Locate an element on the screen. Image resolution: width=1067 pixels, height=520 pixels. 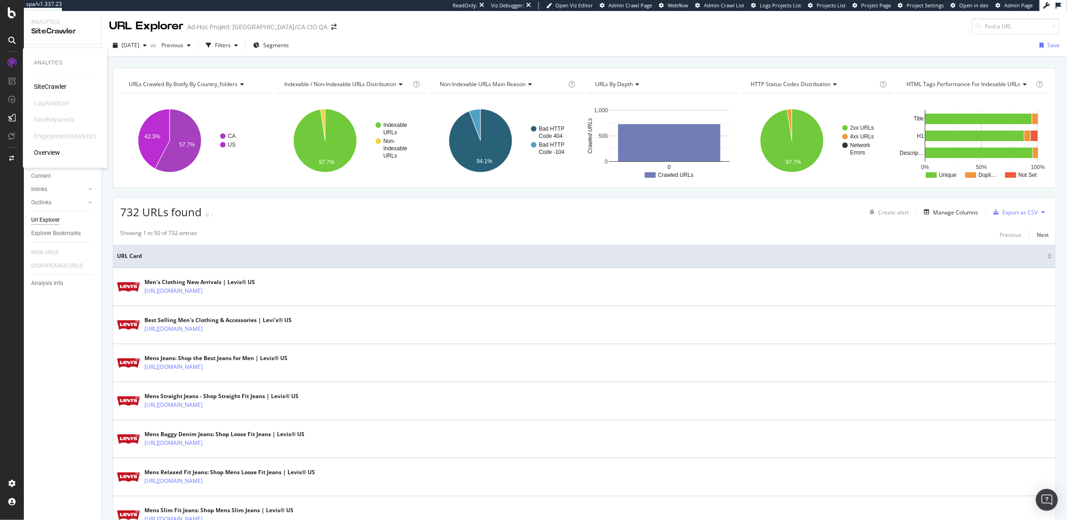
span: 732 URLs found is located at coordinates (161, 212).